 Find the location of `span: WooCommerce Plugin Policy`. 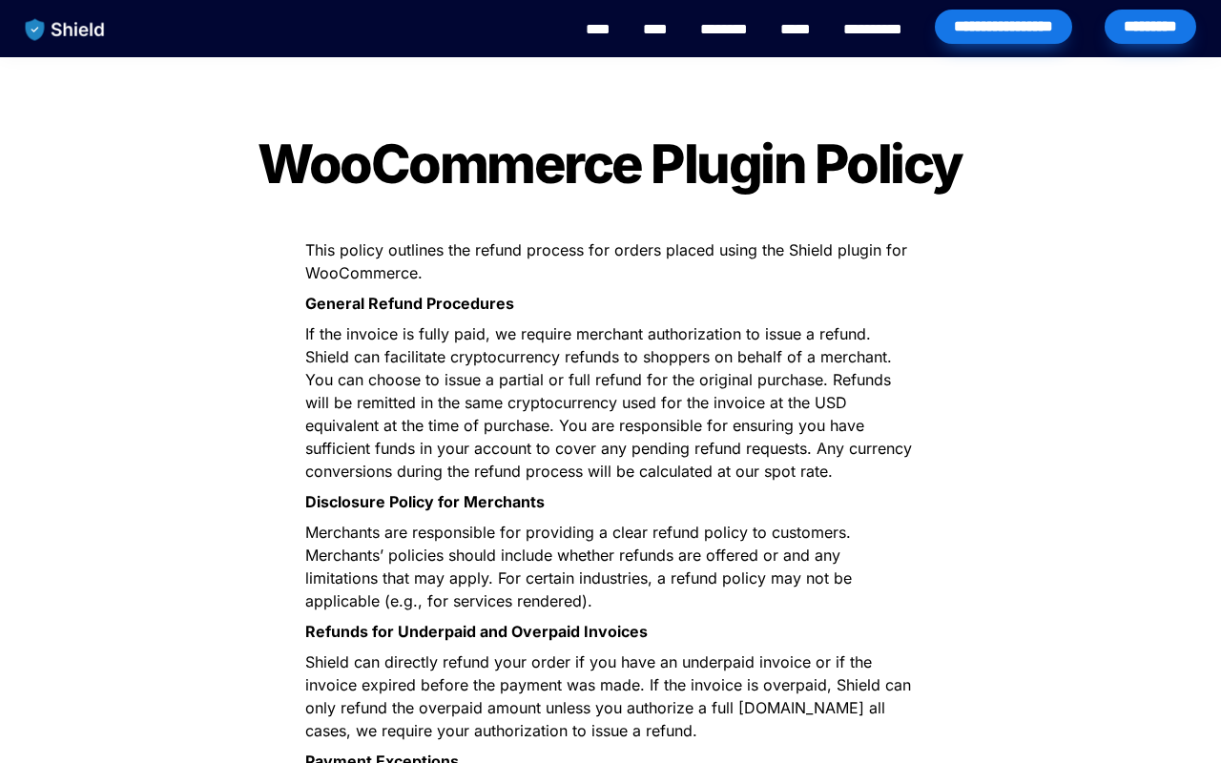

span: WooCommerce Plugin Policy is located at coordinates (609, 164).